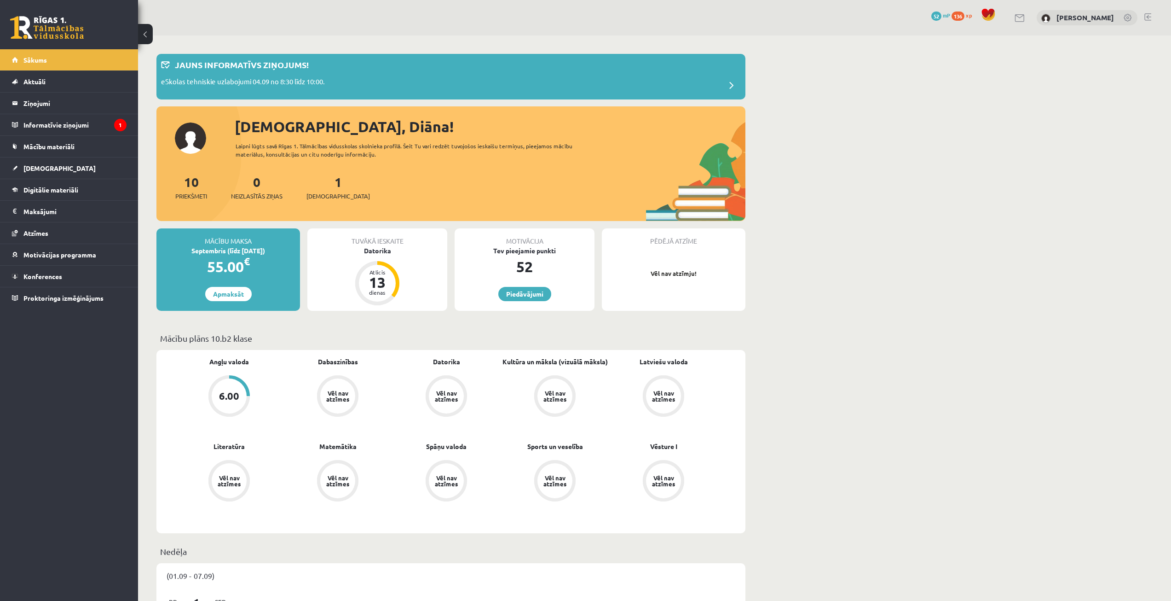  I want to click on a: Apmaksāt, so click(228, 294).